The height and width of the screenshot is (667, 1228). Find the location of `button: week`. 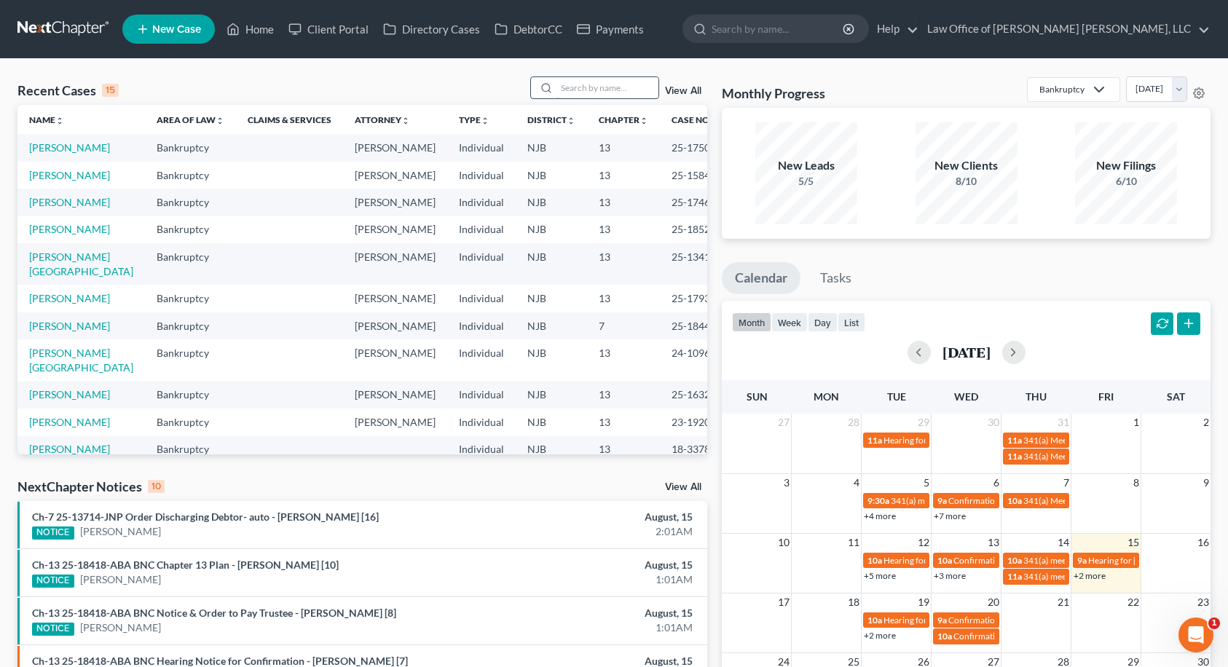

button: week is located at coordinates (790, 322).